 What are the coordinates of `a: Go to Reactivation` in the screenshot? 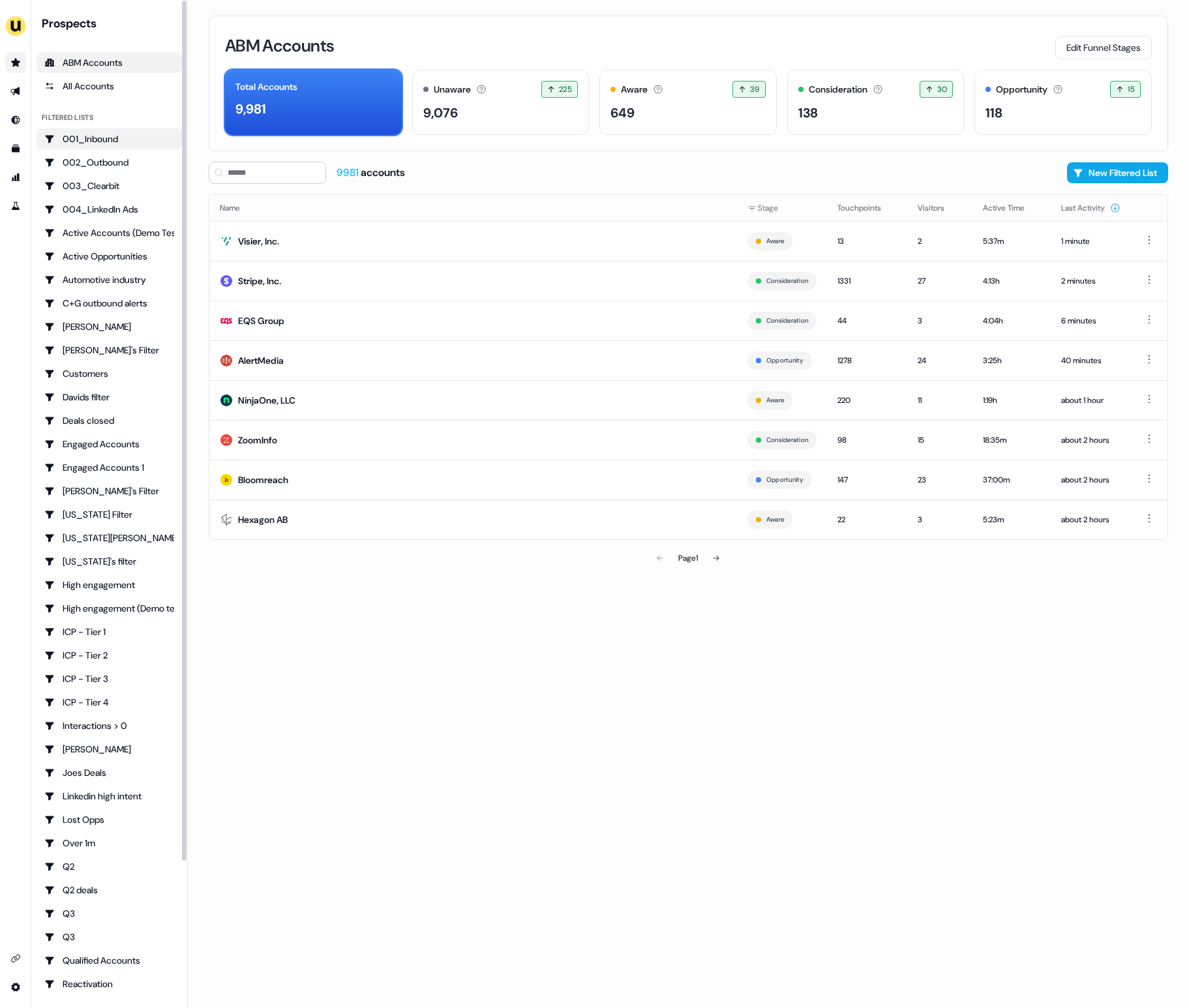 It's located at (109, 984).